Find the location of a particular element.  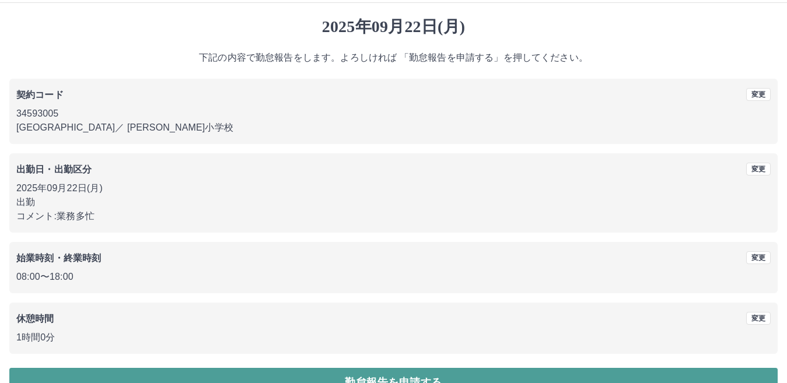

p: コメント: 業務多忙 is located at coordinates (393, 216).